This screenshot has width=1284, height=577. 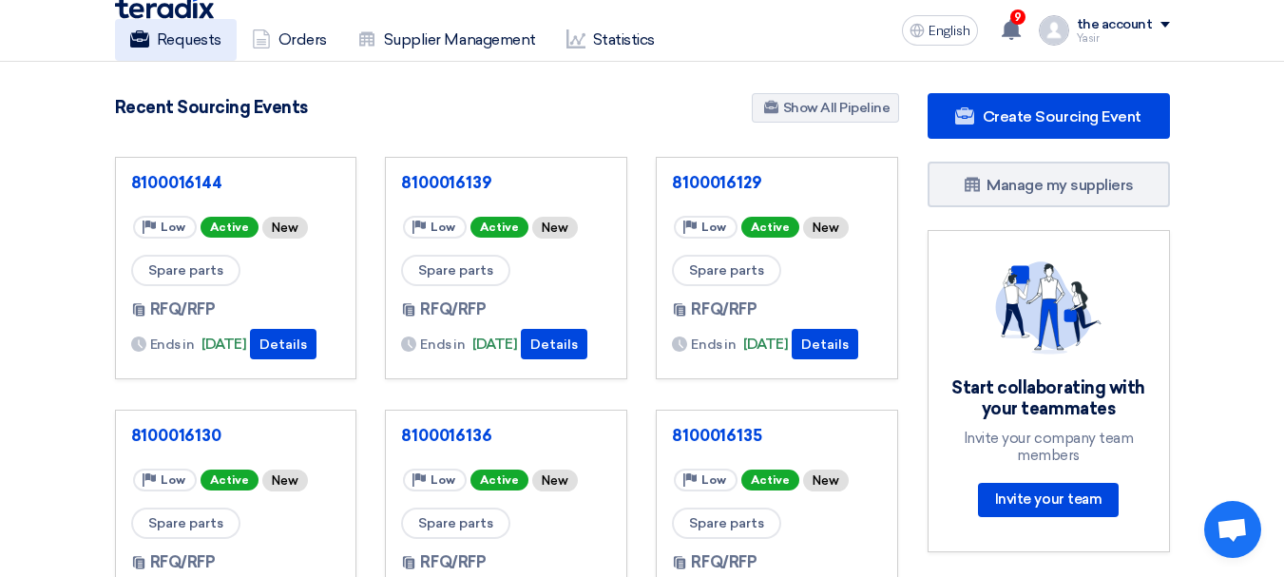 I want to click on font: Yasir, so click(x=1089, y=38).